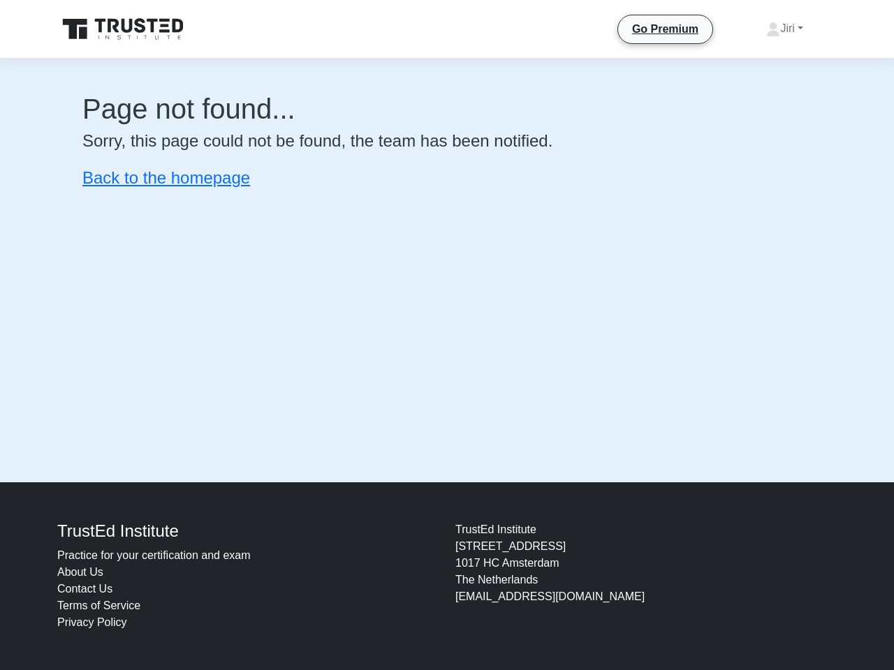 Image resolution: width=894 pixels, height=670 pixels. What do you see at coordinates (248, 531) in the screenshot?
I see `h4: TrustEd Institute` at bounding box center [248, 531].